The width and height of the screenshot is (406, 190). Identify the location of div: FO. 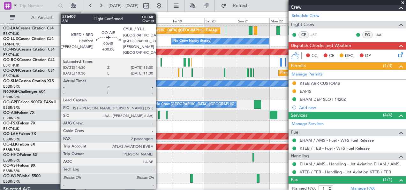
(368, 35).